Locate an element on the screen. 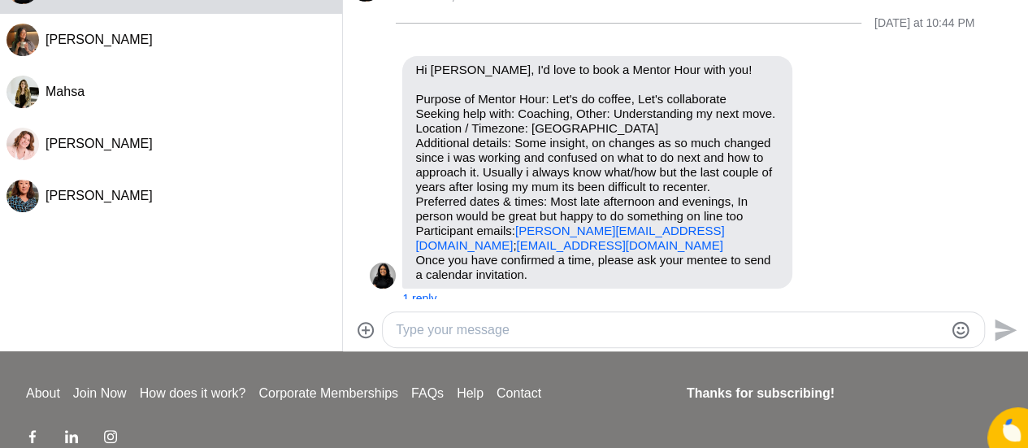 The height and width of the screenshot is (448, 1028). p: Once you have confirmed a time, please ask your mentee to send a calendar invitation. is located at coordinates (597, 267).